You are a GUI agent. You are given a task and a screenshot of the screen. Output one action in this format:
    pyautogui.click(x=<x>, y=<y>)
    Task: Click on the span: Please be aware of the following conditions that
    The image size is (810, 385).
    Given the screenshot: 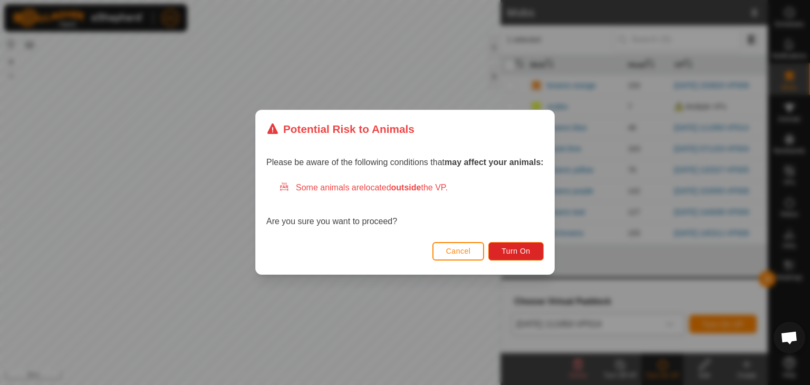 What is the action you would take?
    pyautogui.click(x=405, y=162)
    